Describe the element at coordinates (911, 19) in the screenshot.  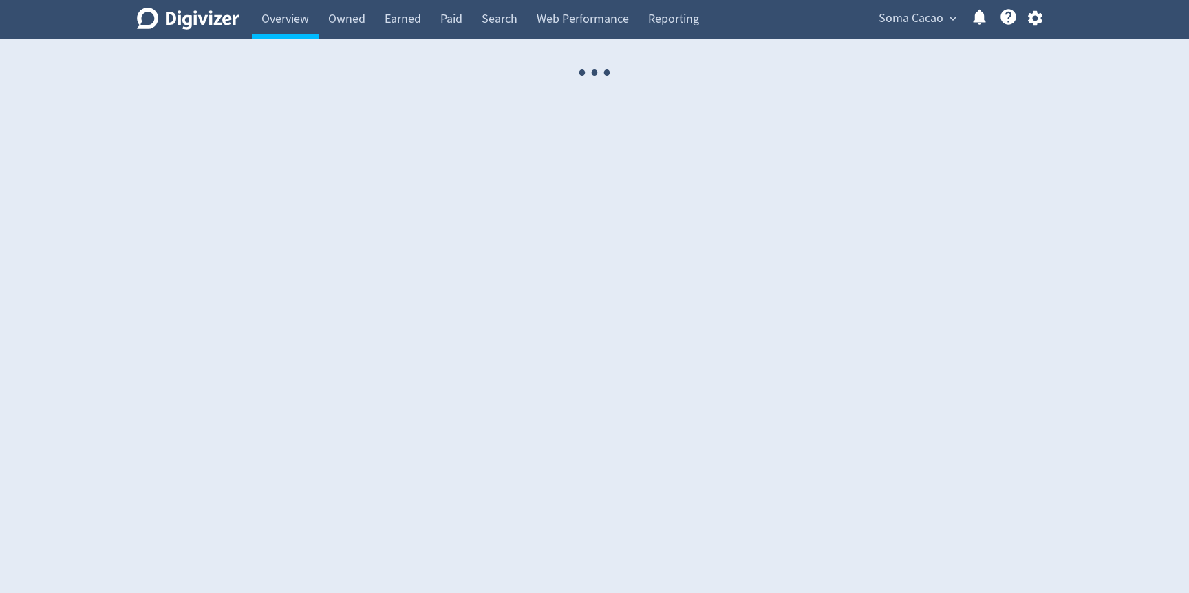
I see `span: Soma Cacao` at that location.